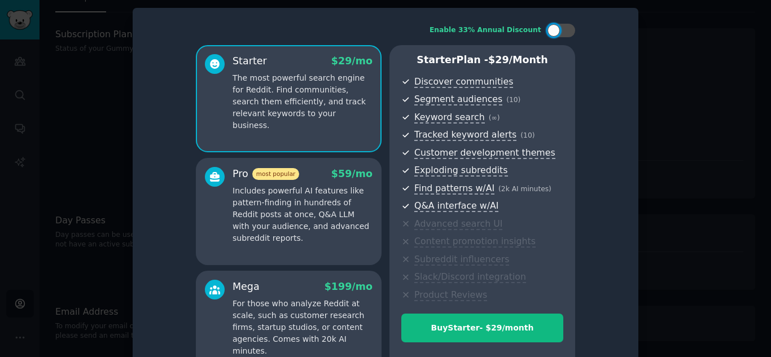 The width and height of the screenshot is (771, 357). I want to click on span: $ 29 /month, so click(518, 60).